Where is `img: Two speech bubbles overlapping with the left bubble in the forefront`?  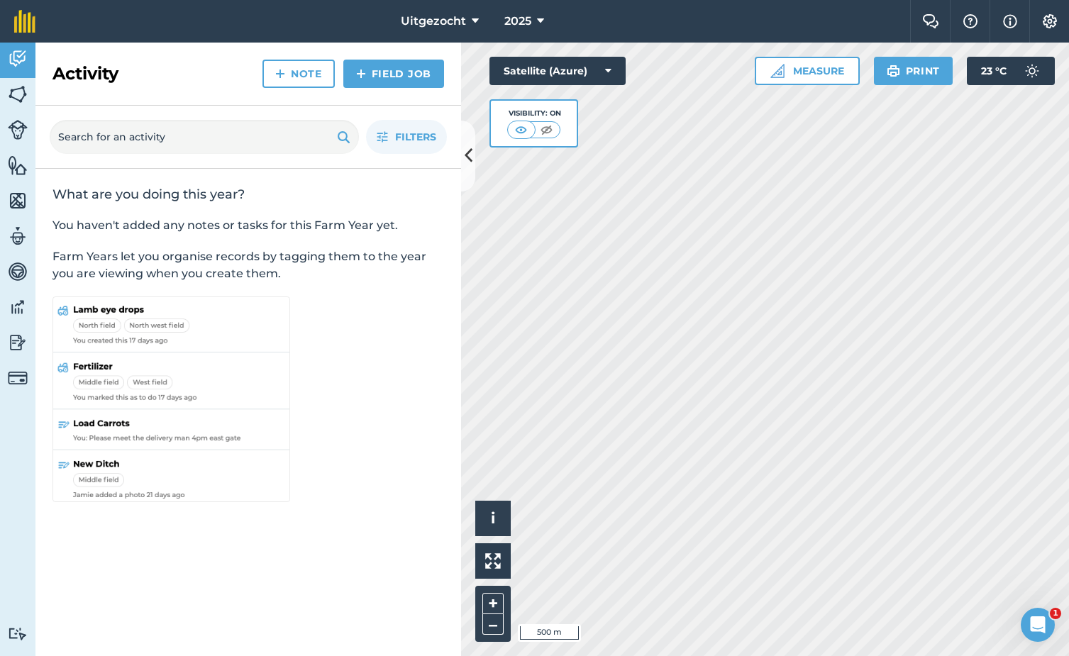 img: Two speech bubbles overlapping with the left bubble in the forefront is located at coordinates (931, 21).